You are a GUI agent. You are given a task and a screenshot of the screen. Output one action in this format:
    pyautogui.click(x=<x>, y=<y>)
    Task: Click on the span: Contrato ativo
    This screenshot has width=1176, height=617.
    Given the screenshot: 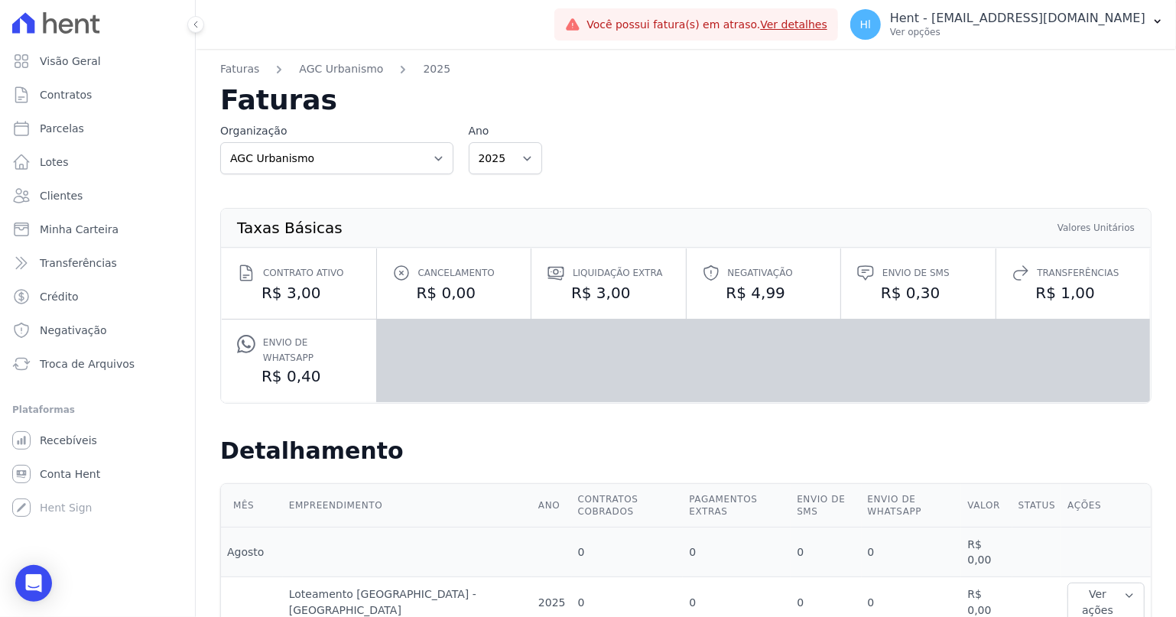 What is the action you would take?
    pyautogui.click(x=303, y=273)
    